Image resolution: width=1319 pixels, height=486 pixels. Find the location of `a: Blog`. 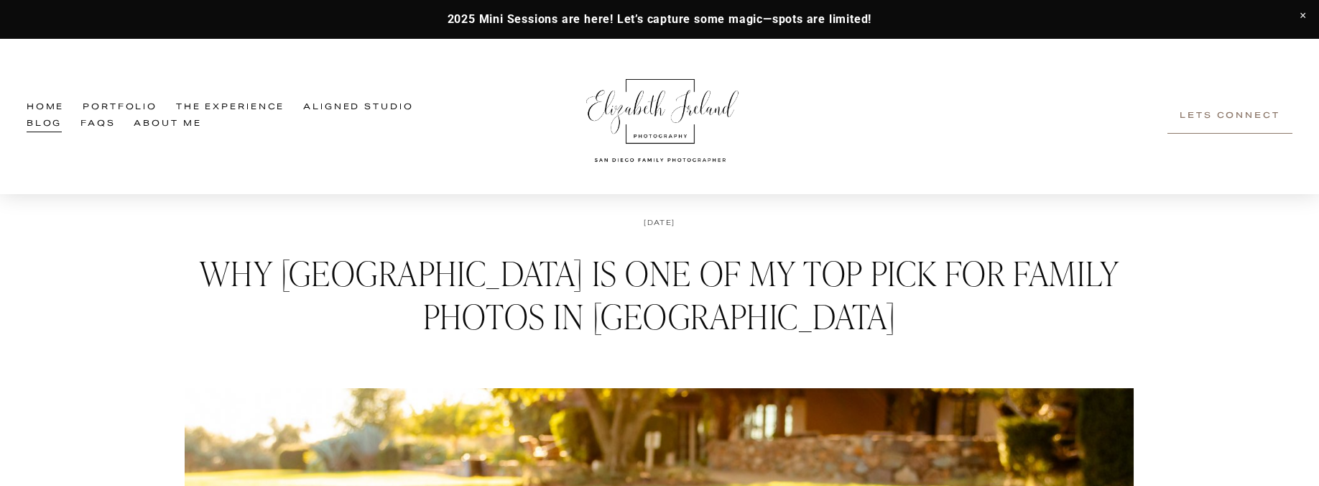

a: Blog is located at coordinates (45, 124).